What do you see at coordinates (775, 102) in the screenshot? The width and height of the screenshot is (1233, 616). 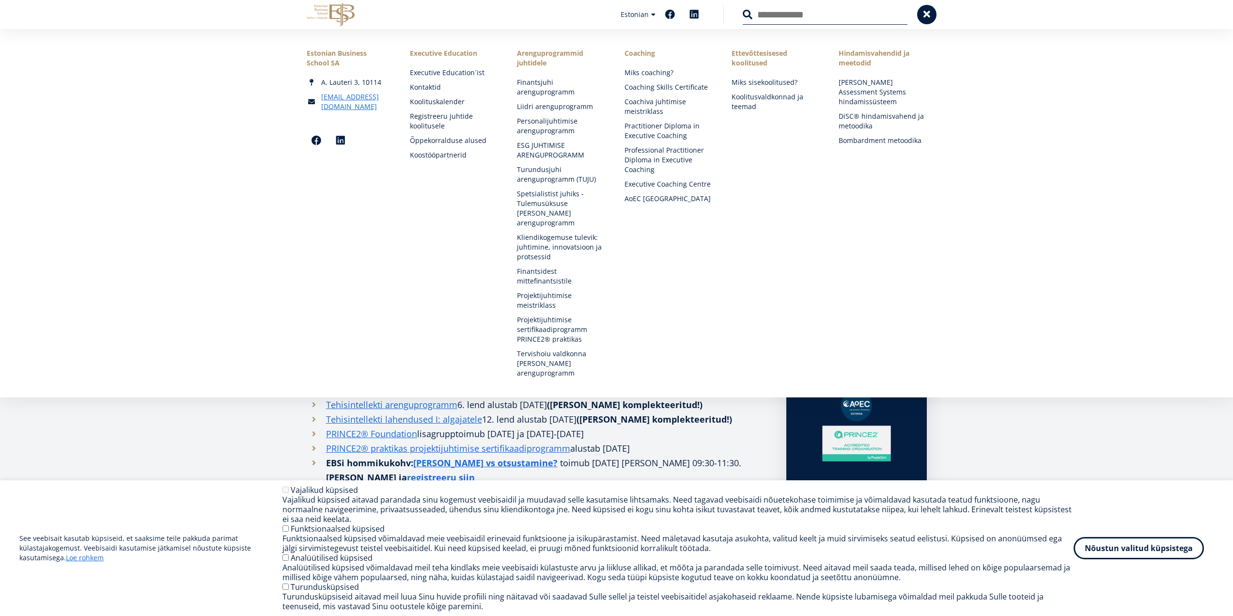 I see `a: Koolitusvaldkonnad ja teemad` at bounding box center [775, 102].